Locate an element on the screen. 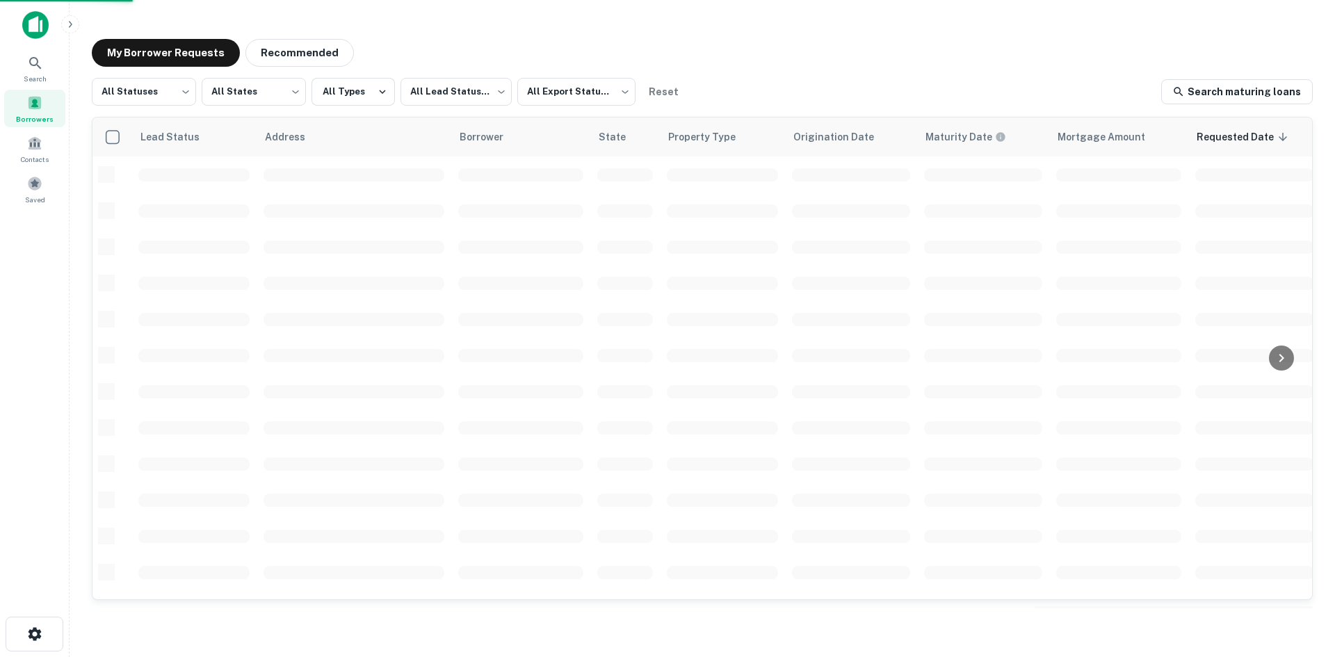 Image resolution: width=1335 pixels, height=657 pixels. span: Lead Status is located at coordinates (179, 137).